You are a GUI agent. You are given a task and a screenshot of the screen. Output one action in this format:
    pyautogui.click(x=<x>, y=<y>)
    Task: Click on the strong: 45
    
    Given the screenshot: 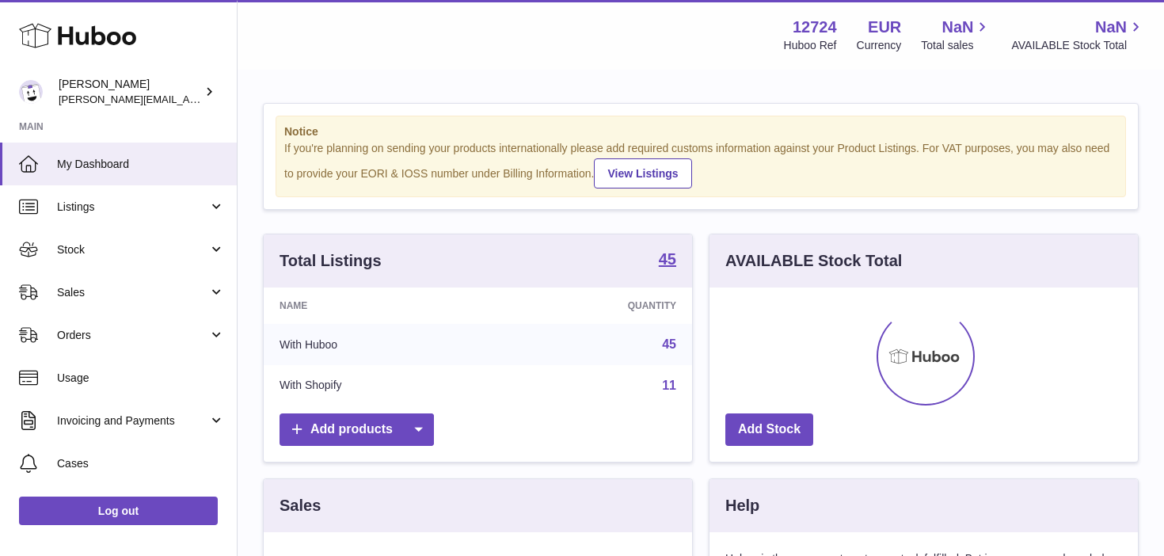 What is the action you would take?
    pyautogui.click(x=668, y=259)
    